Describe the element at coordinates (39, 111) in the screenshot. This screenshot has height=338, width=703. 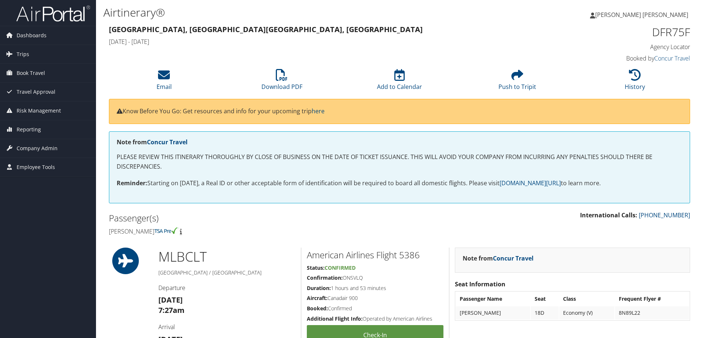
I see `span: Risk Management` at that location.